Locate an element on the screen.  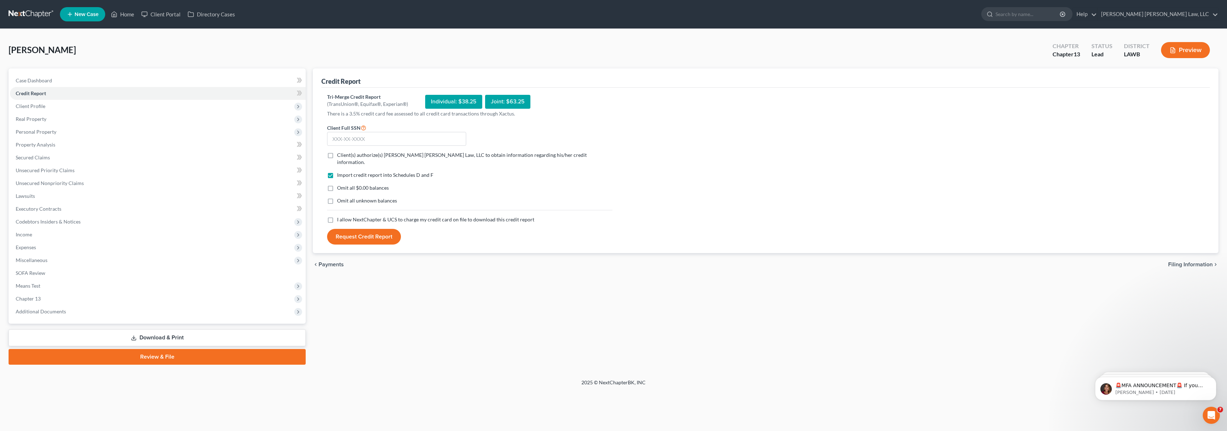
a: Directory Cases is located at coordinates (211, 14).